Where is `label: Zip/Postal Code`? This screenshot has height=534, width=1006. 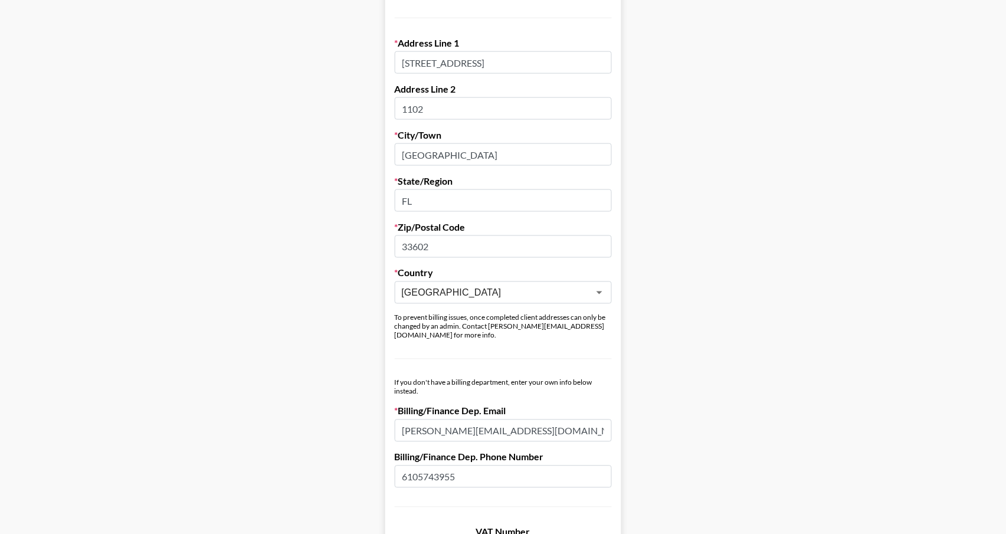
label: Zip/Postal Code is located at coordinates (503, 227).